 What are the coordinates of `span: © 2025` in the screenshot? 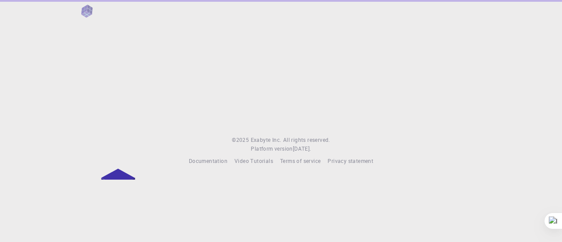 It's located at (241, 140).